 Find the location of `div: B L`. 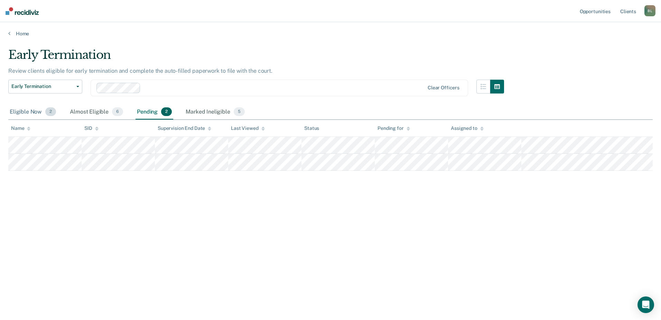

div: B L is located at coordinates (650, 11).